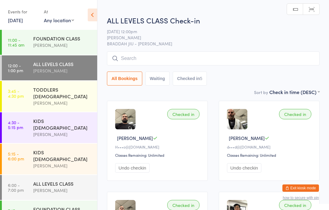 The height and width of the screenshot is (210, 329). What do you see at coordinates (213, 58) in the screenshot?
I see `input: Search` at bounding box center [213, 58].